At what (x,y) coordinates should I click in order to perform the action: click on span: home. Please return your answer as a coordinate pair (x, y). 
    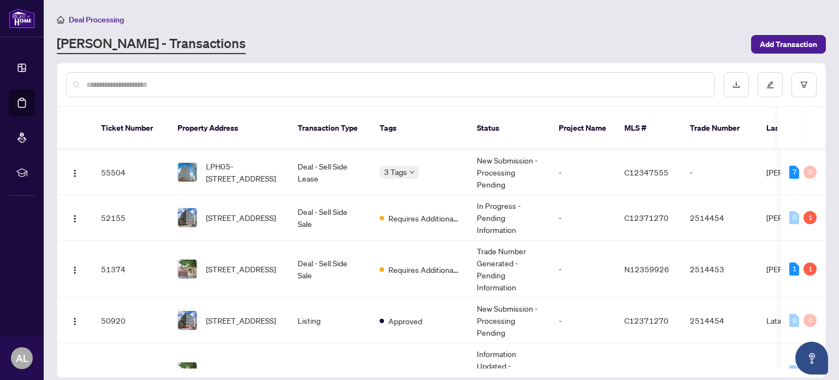
    Looking at the image, I should click on (61, 20).